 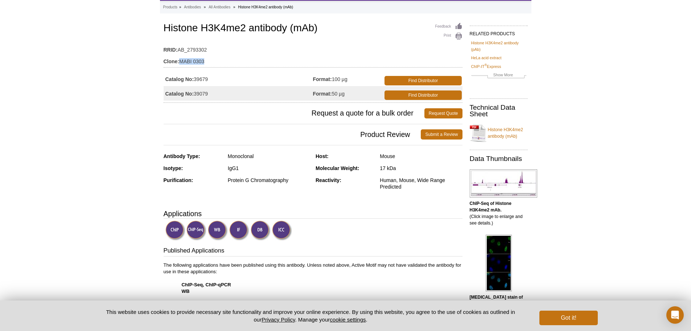 I want to click on a: Feedback, so click(x=449, y=26).